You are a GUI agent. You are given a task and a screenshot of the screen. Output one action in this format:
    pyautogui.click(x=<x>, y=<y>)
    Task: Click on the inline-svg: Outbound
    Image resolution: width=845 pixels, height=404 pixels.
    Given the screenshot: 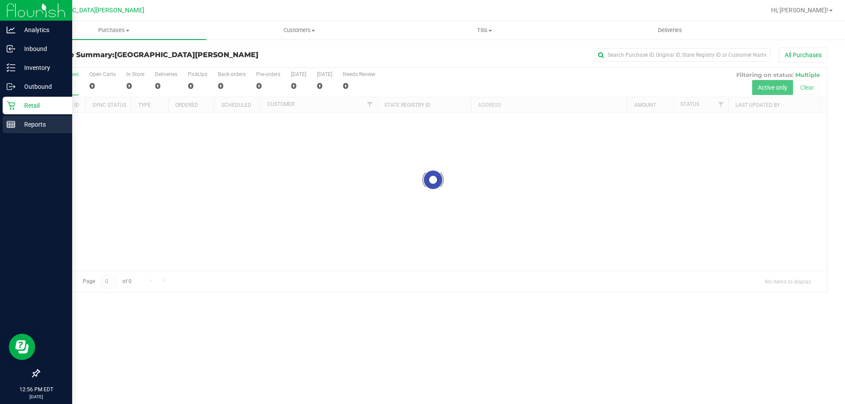 What is the action you would take?
    pyautogui.click(x=11, y=87)
    